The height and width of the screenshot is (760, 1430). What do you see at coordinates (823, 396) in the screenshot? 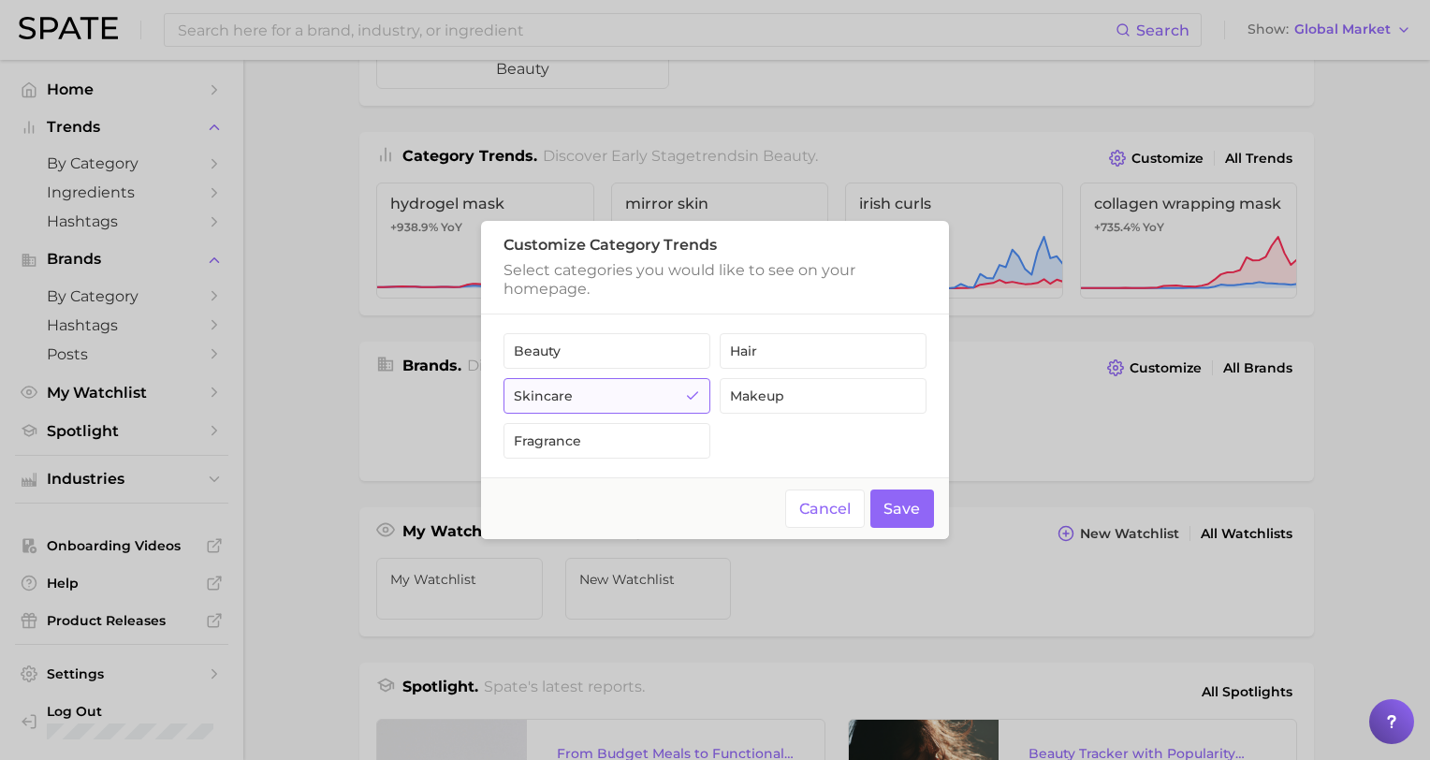
I see `button: makeup` at bounding box center [823, 396].